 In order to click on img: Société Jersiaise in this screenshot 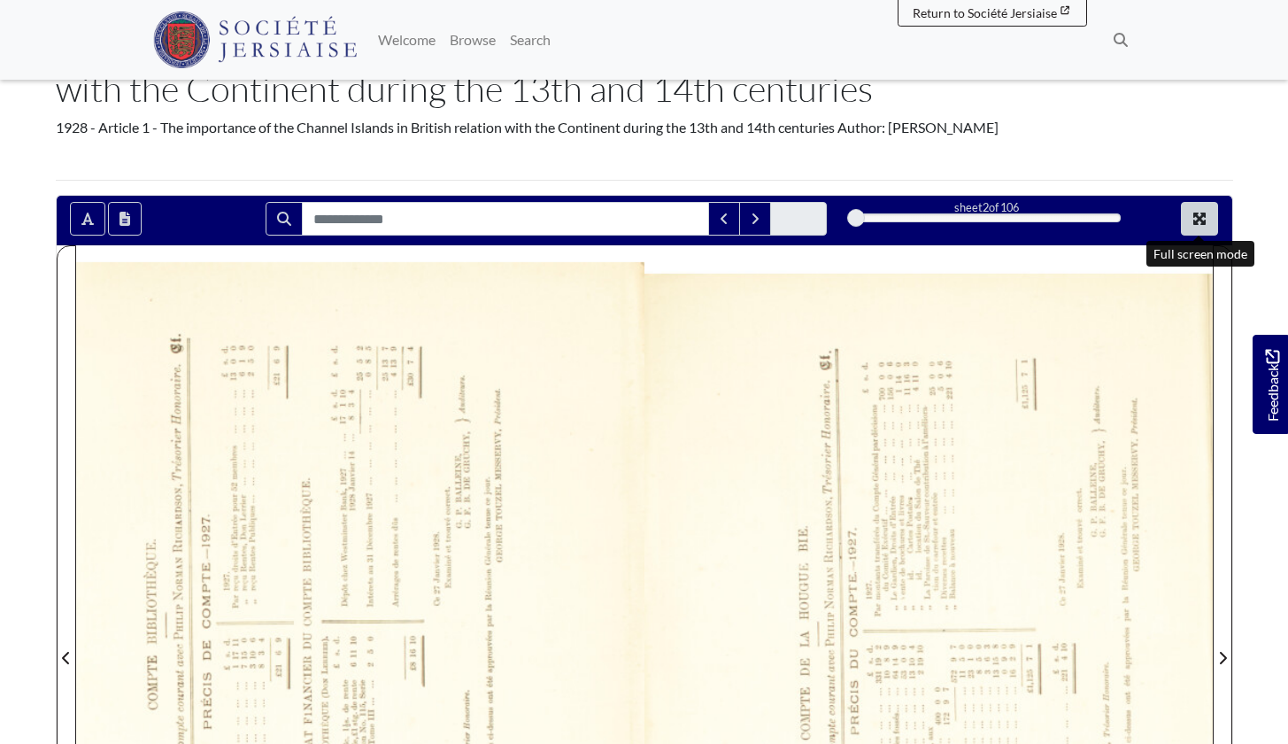, I will do `click(255, 40)`.